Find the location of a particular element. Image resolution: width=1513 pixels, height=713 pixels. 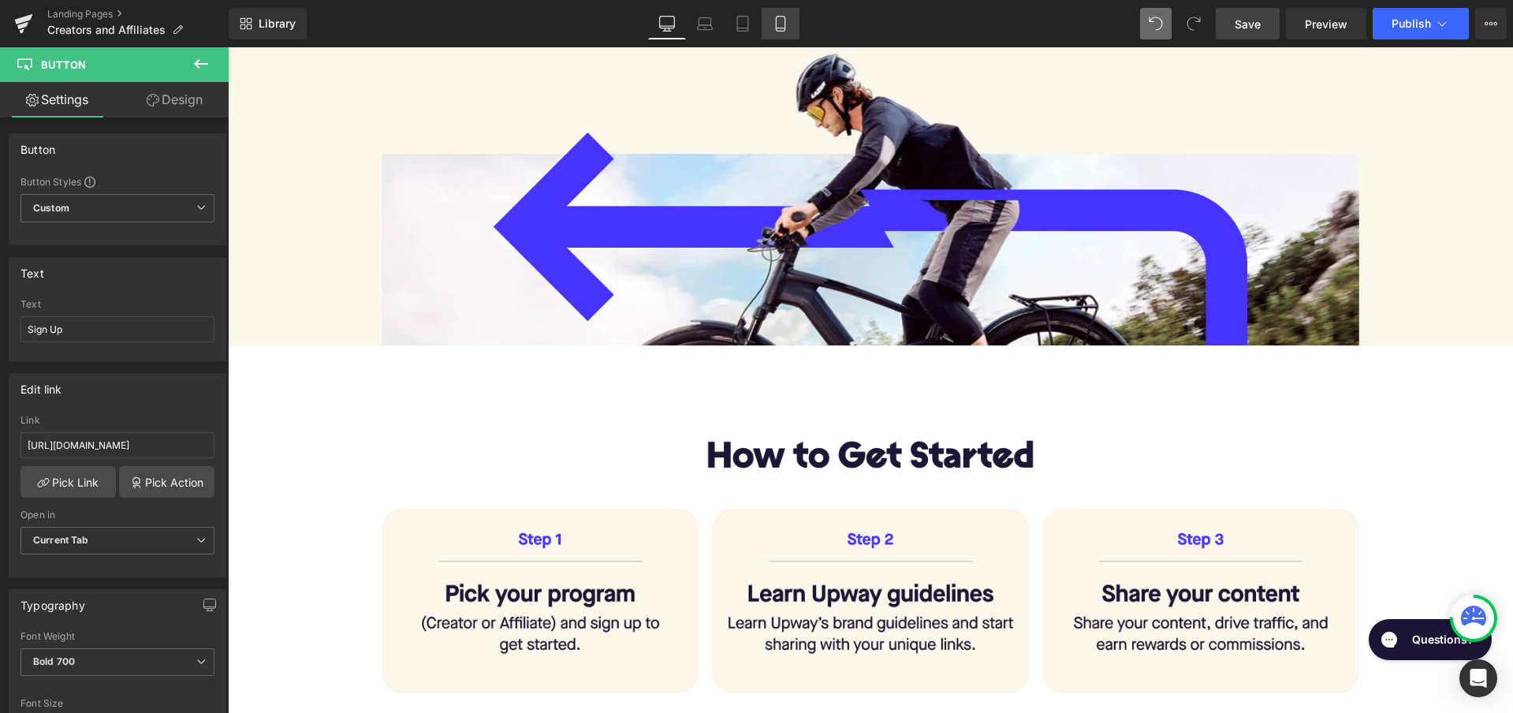

button: More is located at coordinates (1491, 24).